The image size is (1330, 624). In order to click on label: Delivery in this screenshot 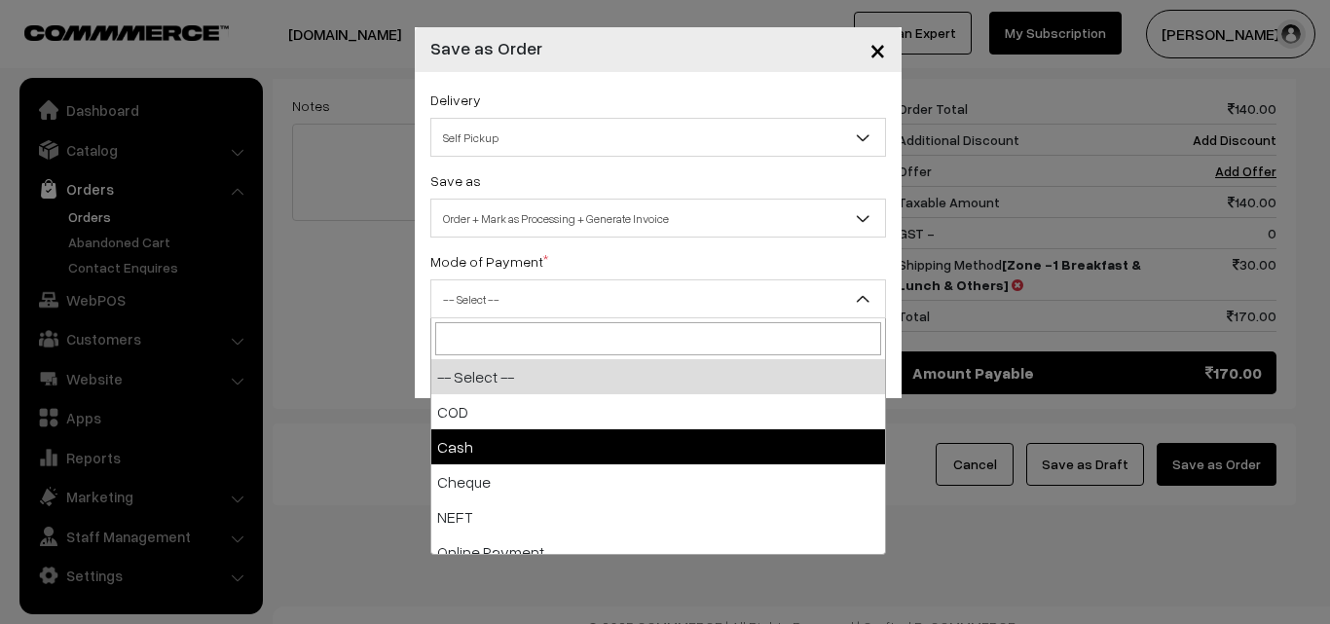, I will do `click(456, 99)`.